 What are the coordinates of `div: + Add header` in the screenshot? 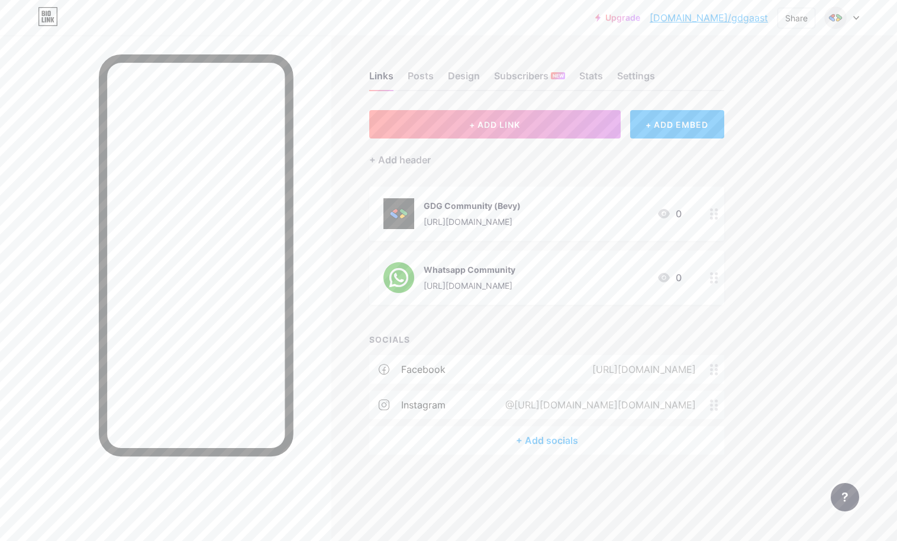 It's located at (400, 160).